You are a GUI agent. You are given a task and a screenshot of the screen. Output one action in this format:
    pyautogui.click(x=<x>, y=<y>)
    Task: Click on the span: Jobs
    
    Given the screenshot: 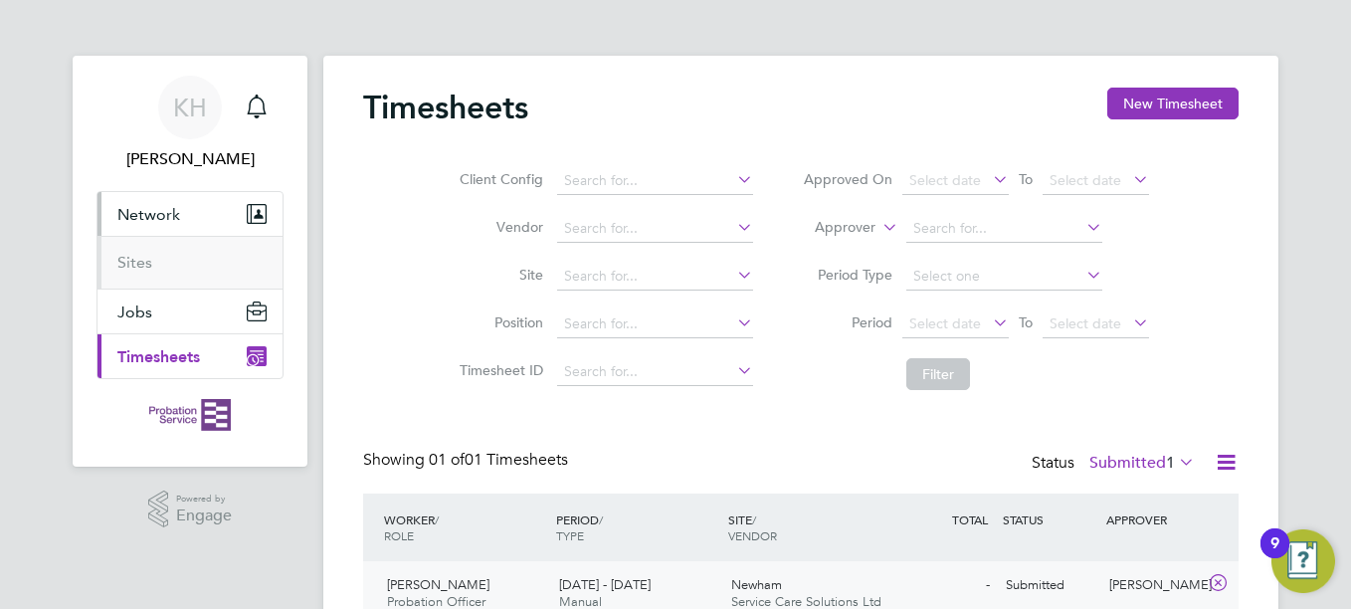 What is the action you would take?
    pyautogui.click(x=134, y=311)
    